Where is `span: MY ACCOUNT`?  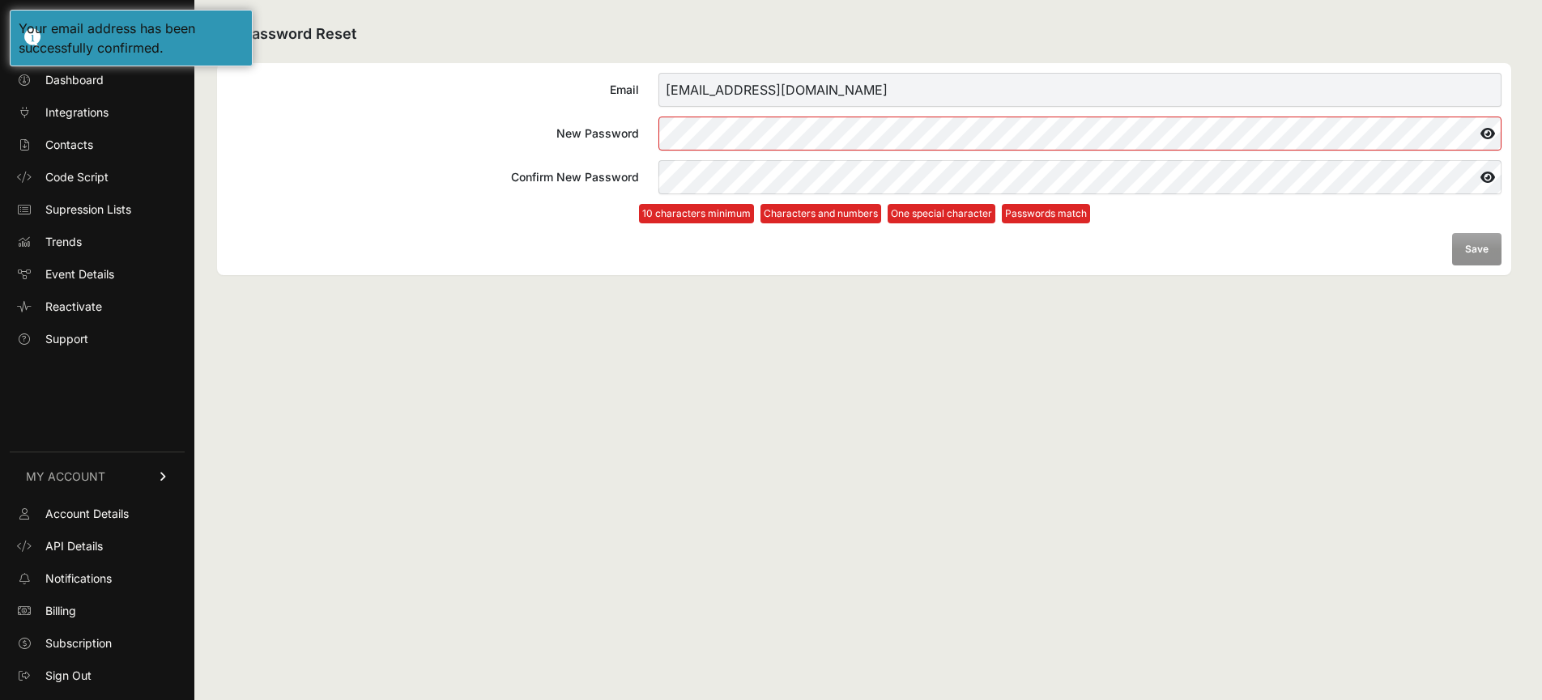 span: MY ACCOUNT is located at coordinates (66, 477).